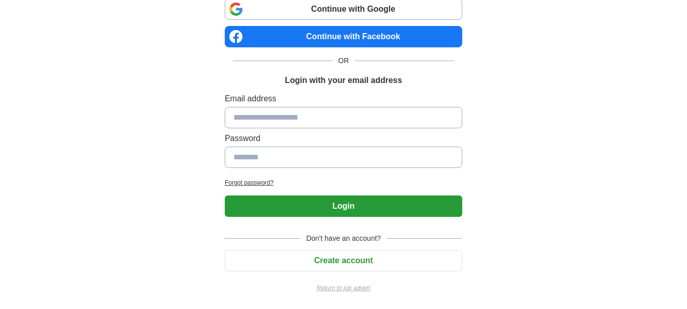  What do you see at coordinates (343, 238) in the screenshot?
I see `span: Don't have an account?` at bounding box center [343, 238].